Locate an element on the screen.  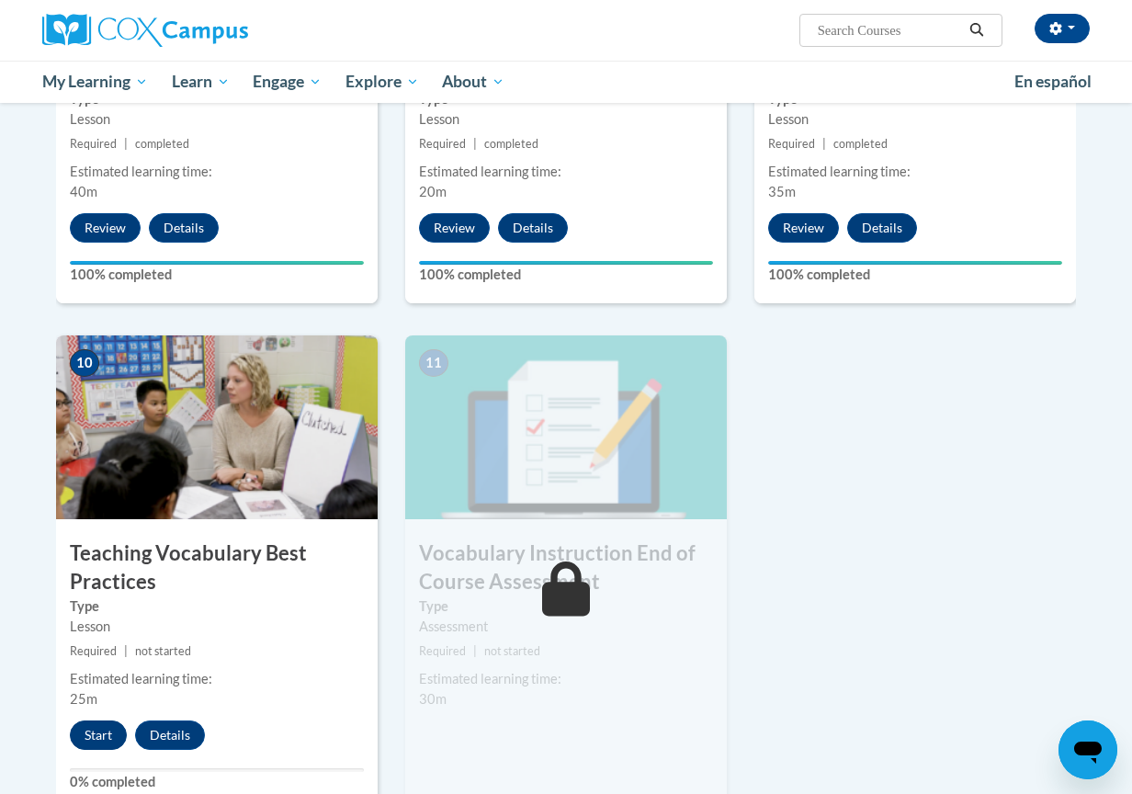
a: About is located at coordinates (474, 82).